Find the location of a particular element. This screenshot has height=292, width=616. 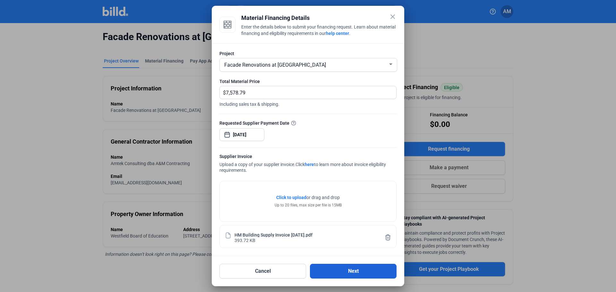

div: 393.72 KB is located at coordinates (245, 240).